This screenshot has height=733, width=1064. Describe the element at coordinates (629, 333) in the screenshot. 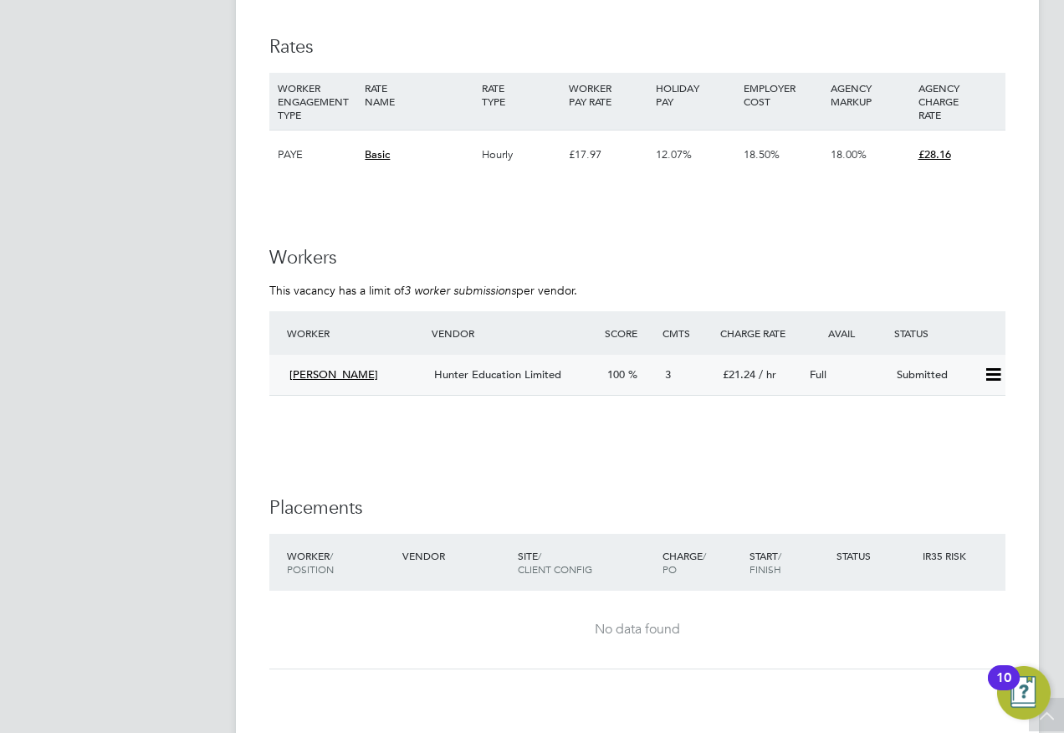

I see `div: Score` at that location.